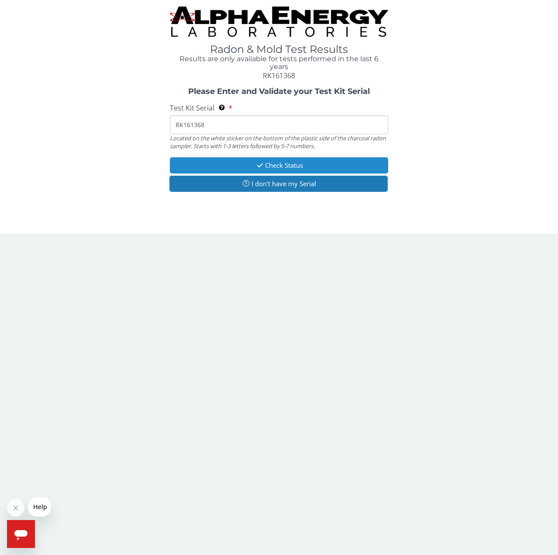 The image size is (558, 555). I want to click on span: RK161368, so click(279, 76).